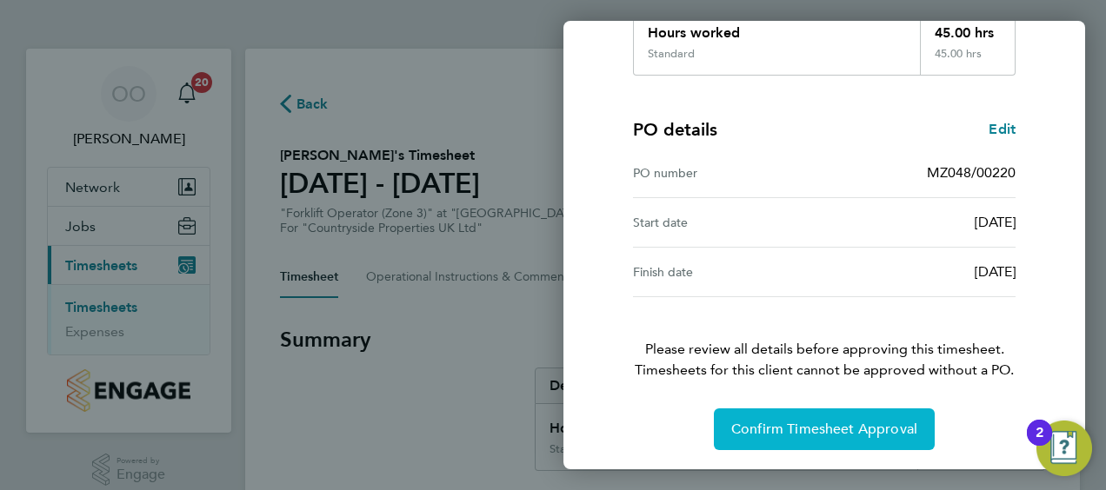 Image resolution: width=1106 pixels, height=490 pixels. What do you see at coordinates (1064, 449) in the screenshot?
I see `button: Open Resource Center, 2 new notifications` at bounding box center [1064, 449].